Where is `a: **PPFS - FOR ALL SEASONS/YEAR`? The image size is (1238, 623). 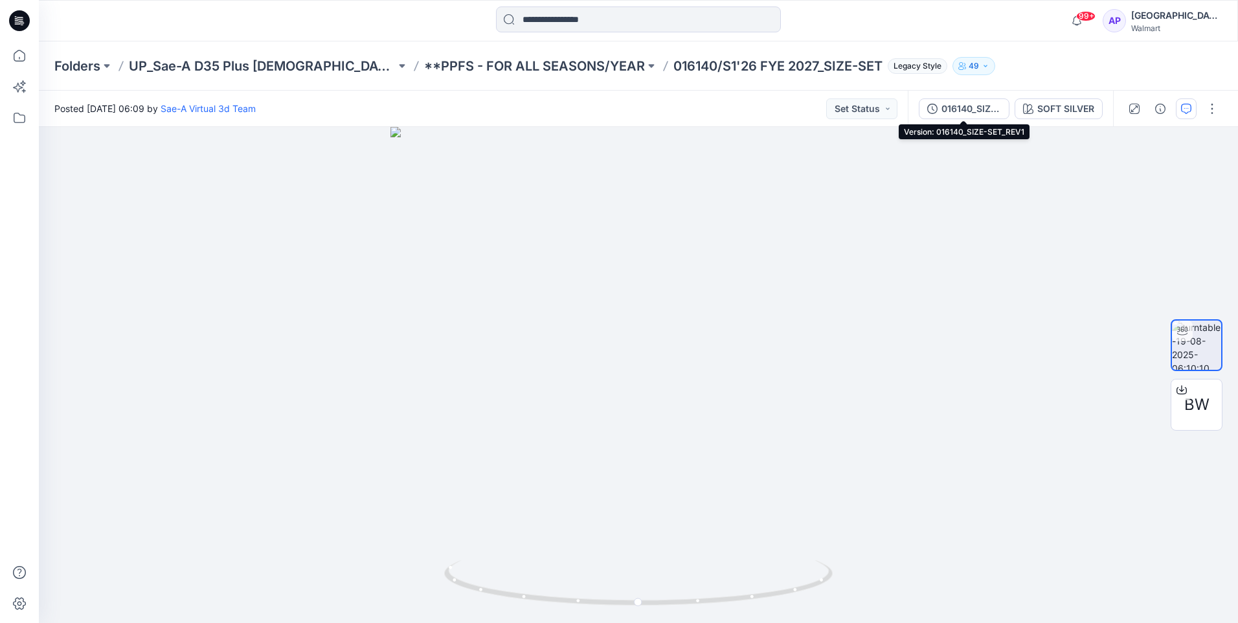 a: **PPFS - FOR ALL SEASONS/YEAR is located at coordinates (534, 66).